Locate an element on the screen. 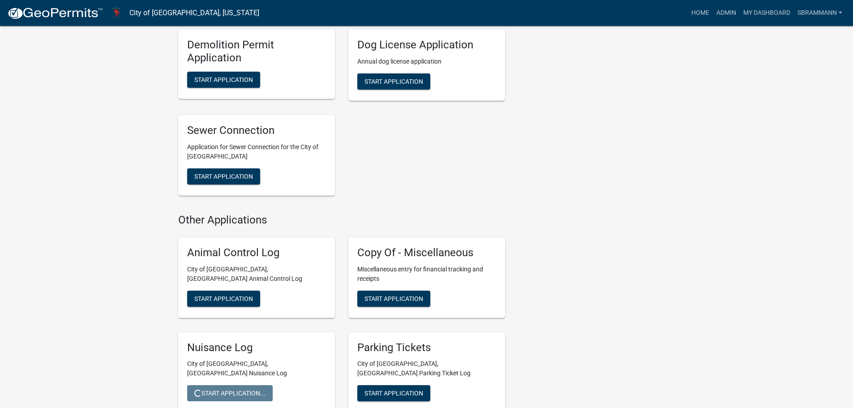 This screenshot has height=408, width=853. p: Miscellaneous entry for financial tracking and receipts is located at coordinates (427, 274).